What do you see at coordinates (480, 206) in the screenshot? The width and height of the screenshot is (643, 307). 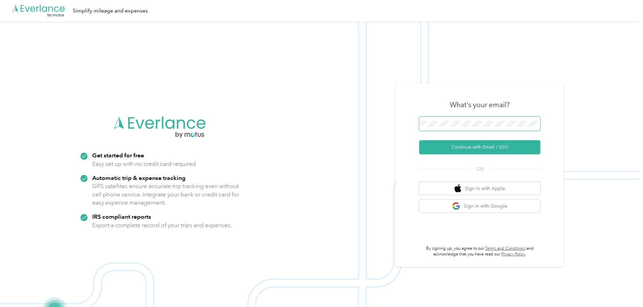 I see `button: google logoSign in with Google` at bounding box center [480, 206].